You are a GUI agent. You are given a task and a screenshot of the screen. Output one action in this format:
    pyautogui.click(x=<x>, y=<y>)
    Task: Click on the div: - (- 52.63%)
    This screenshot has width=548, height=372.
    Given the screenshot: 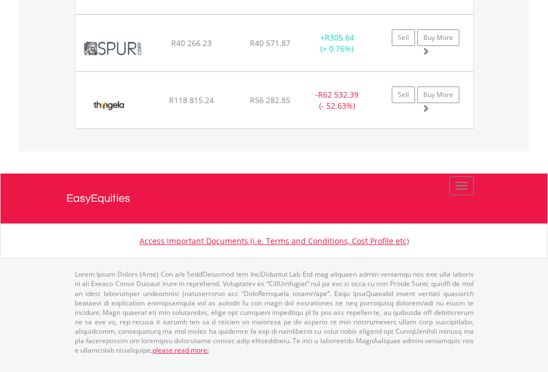 What is the action you would take?
    pyautogui.click(x=337, y=100)
    